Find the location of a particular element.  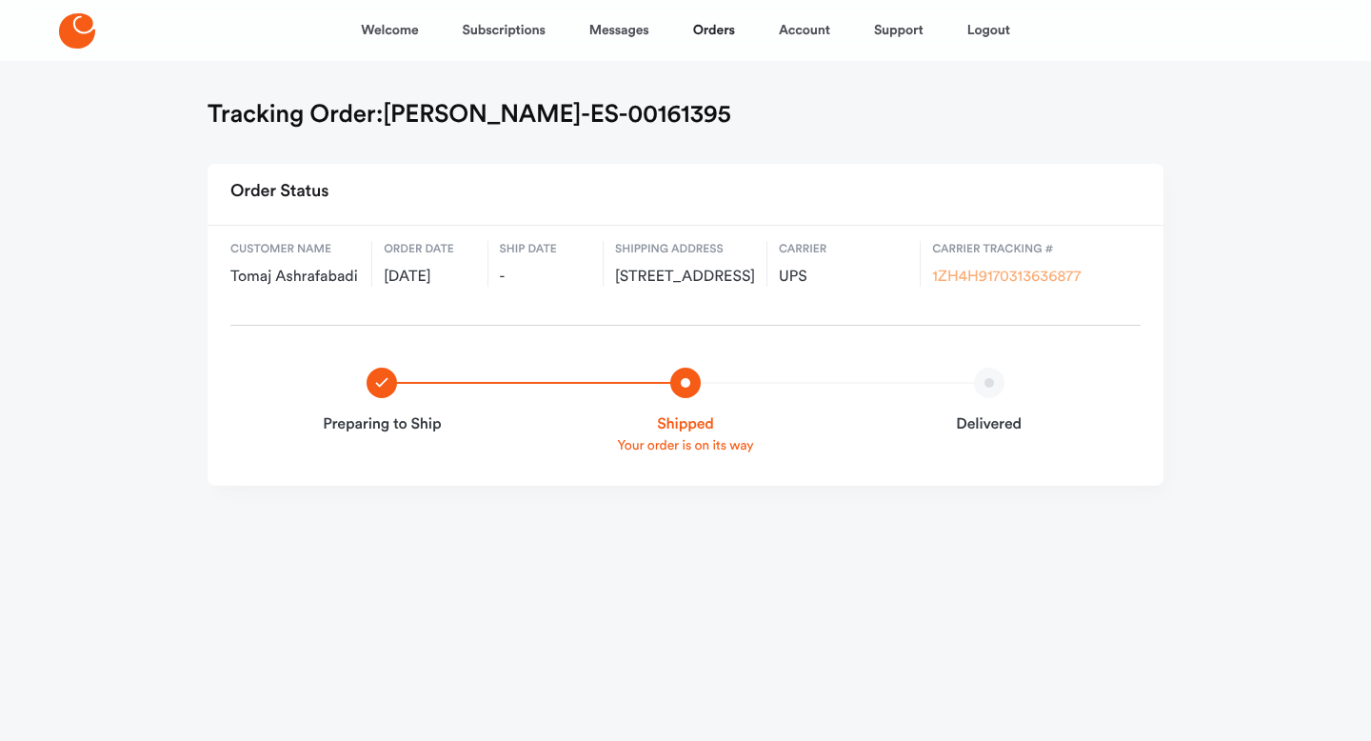

h2: Order Status is located at coordinates (279, 192).